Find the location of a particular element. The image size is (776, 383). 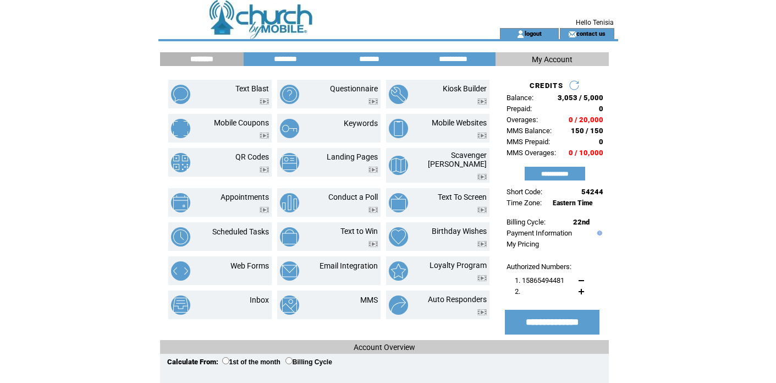

span: MMS Balance: is located at coordinates (529, 130).